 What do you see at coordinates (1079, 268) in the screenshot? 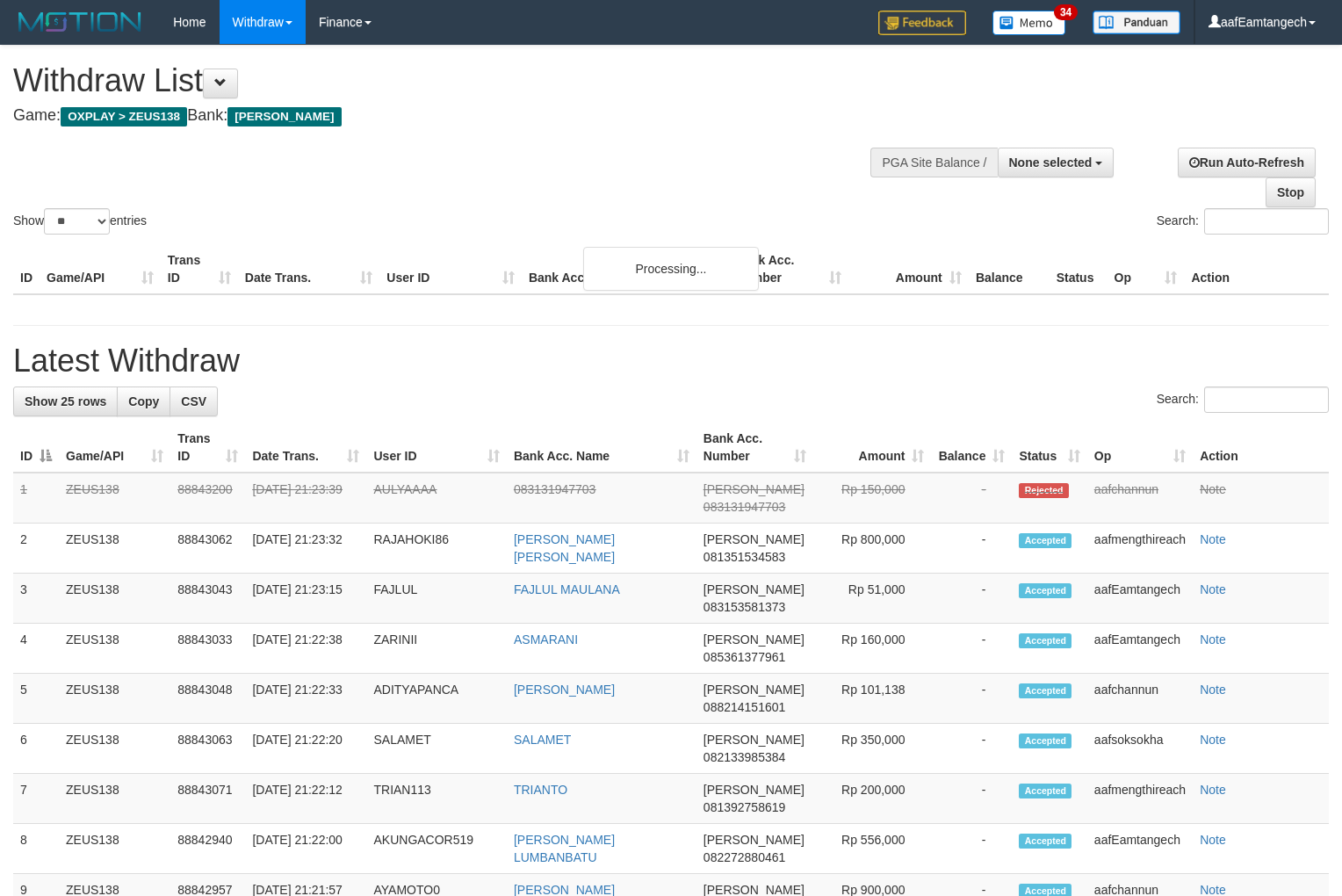
I see `th: Status` at bounding box center [1079, 268].